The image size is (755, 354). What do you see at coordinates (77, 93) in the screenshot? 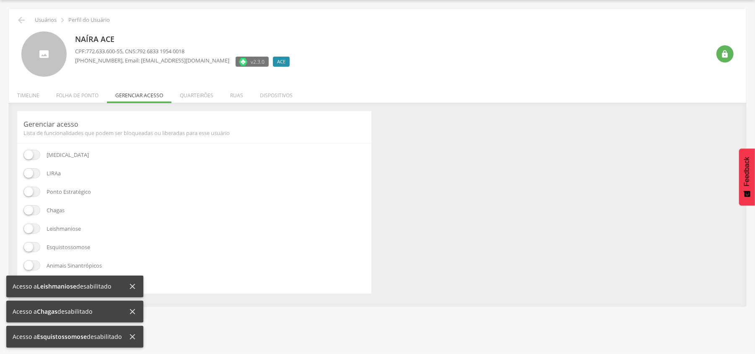
I see `li: Folha de ponto` at bounding box center [77, 93].